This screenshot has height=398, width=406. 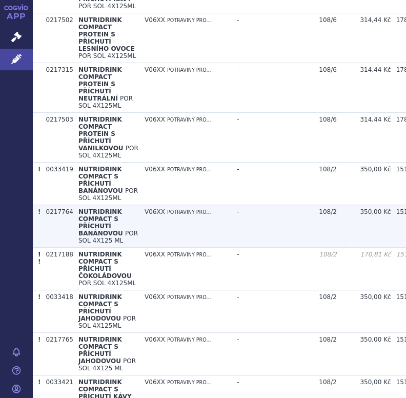 What do you see at coordinates (56, 37) in the screenshot?
I see `td: 0217502` at bounding box center [56, 37].